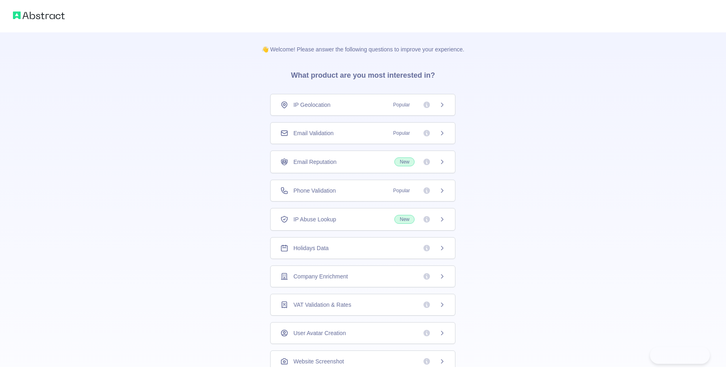 The width and height of the screenshot is (726, 380). What do you see at coordinates (313, 133) in the screenshot?
I see `span: Email Validation` at bounding box center [313, 133].